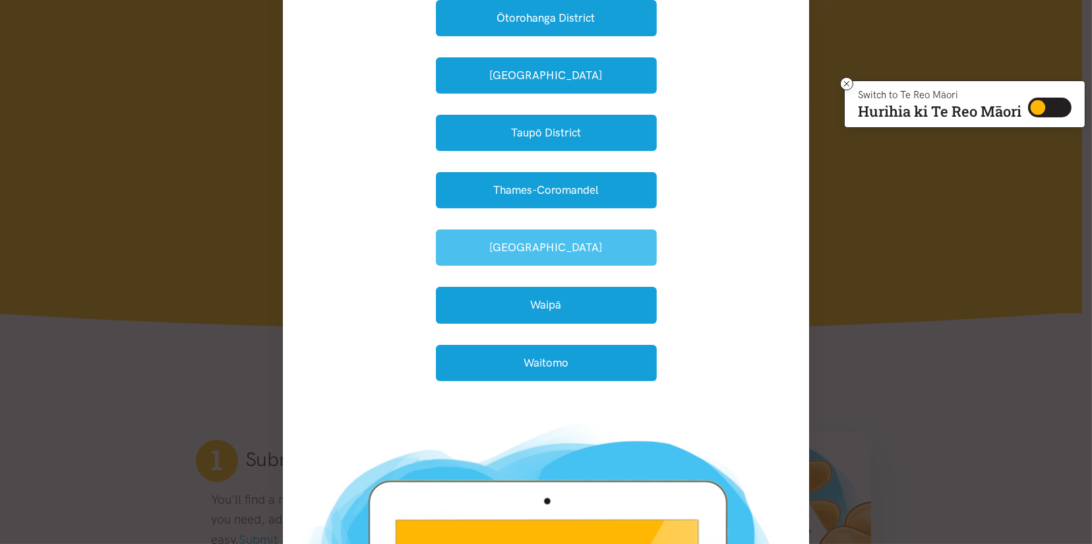 This screenshot has width=1092, height=544. I want to click on p: Switch to Te Reo Māori, so click(940, 95).